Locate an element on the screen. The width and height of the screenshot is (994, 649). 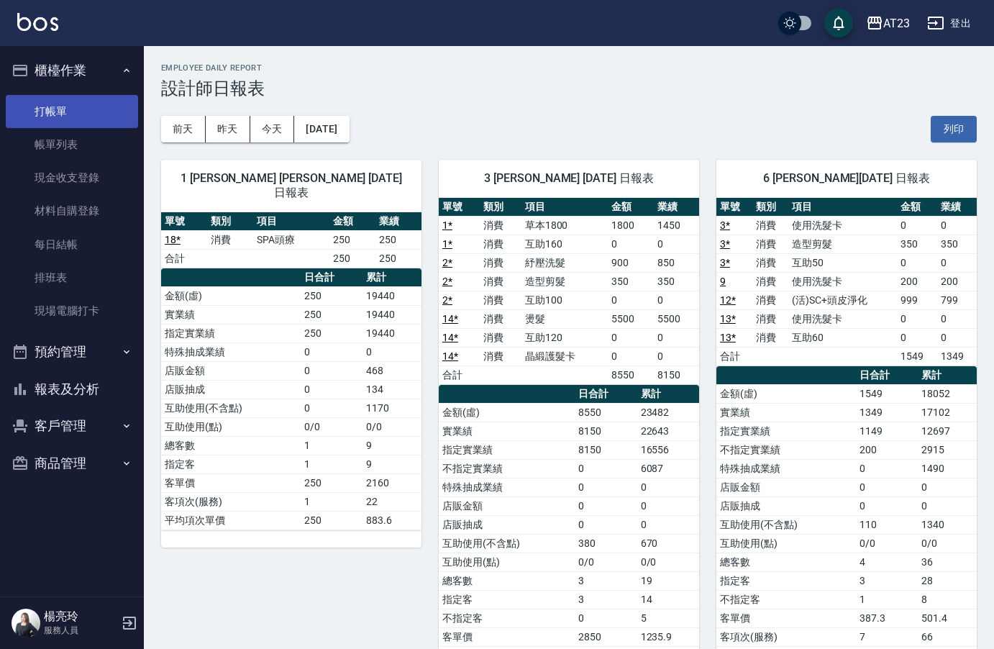
a: 現金收支登錄 is located at coordinates (72, 178).